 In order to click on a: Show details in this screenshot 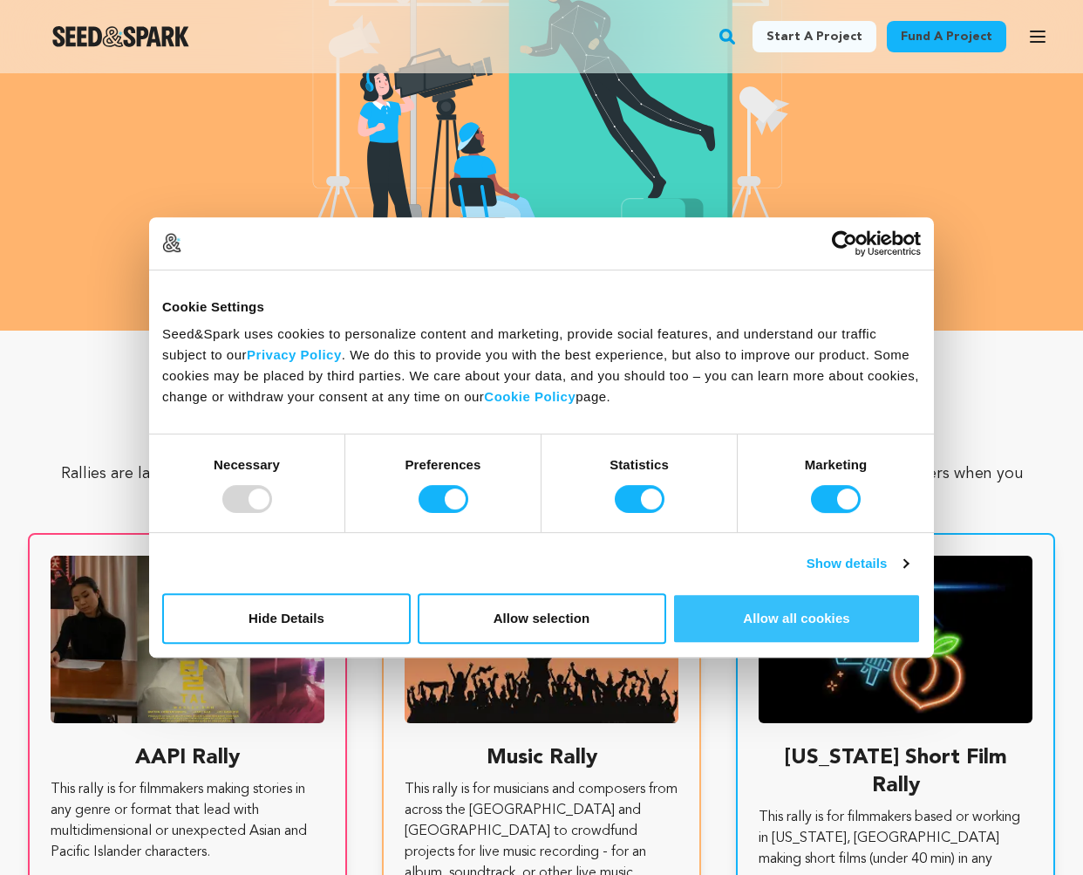, I will do `click(857, 563)`.